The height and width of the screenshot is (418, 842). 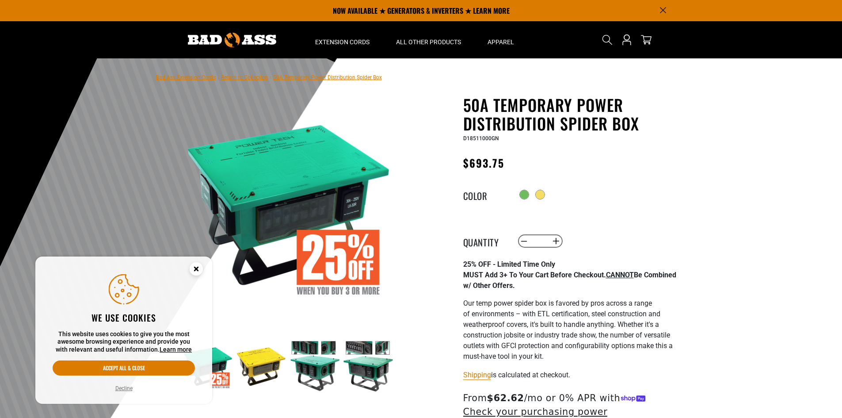 What do you see at coordinates (477, 374) in the screenshot?
I see `a: Shipping` at bounding box center [477, 374].